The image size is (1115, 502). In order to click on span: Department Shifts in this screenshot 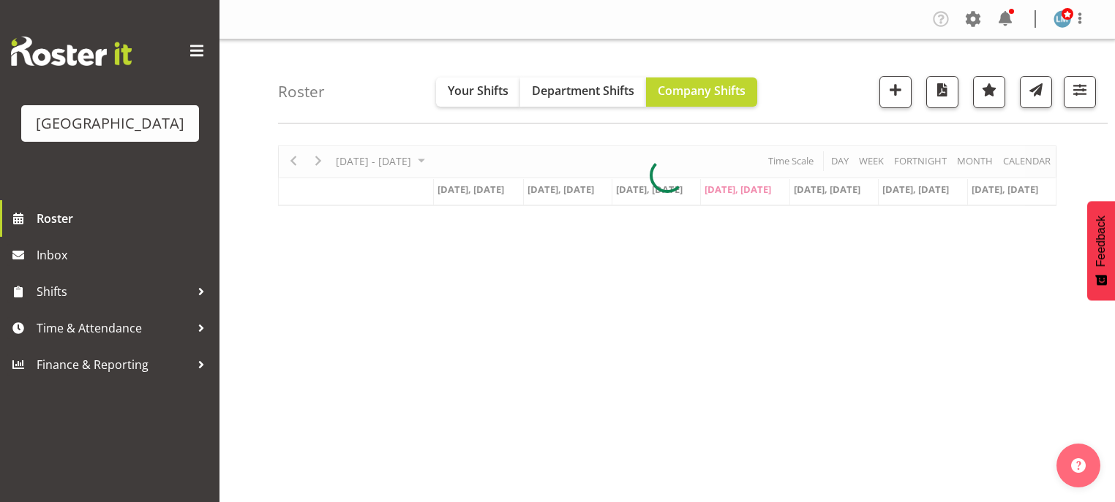, I will do `click(583, 91)`.